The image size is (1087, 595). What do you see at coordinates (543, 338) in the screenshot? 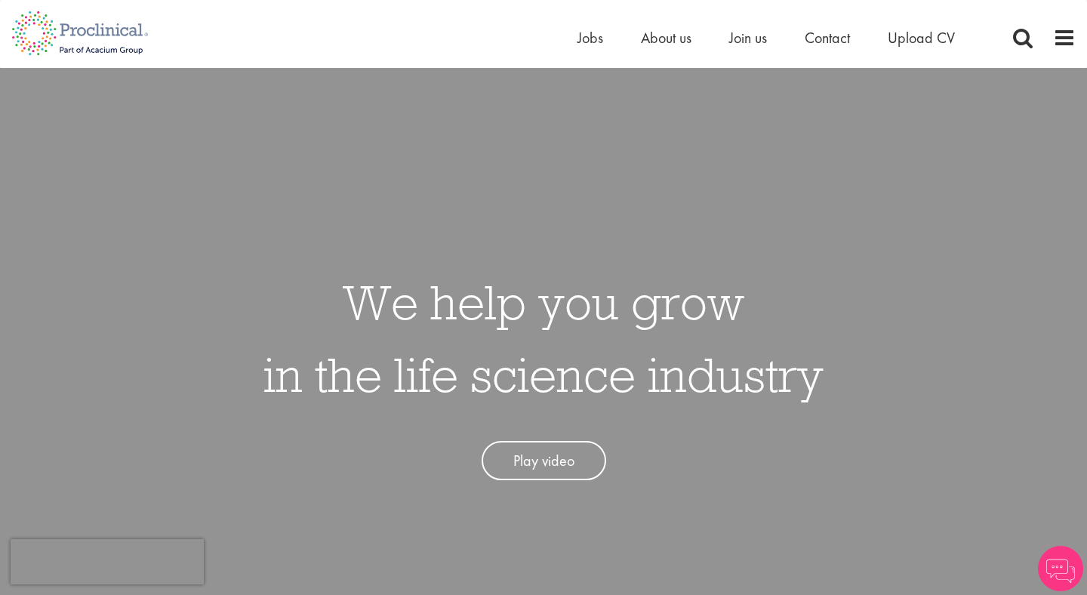
I see `h1: We help you grow in the life science industry` at bounding box center [543, 338].